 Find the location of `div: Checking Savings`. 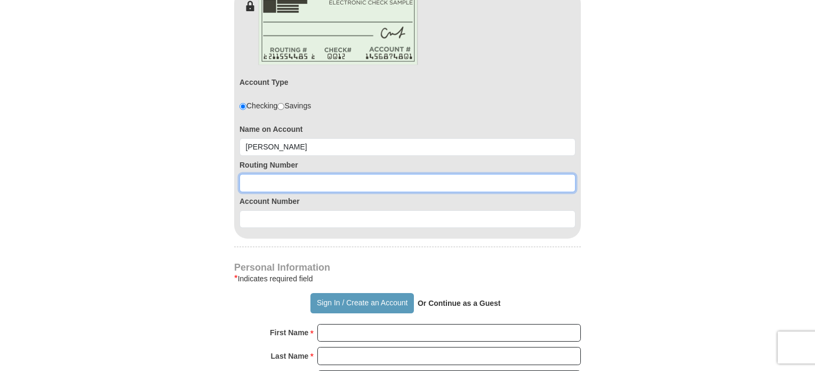

div: Checking Savings is located at coordinates (275, 106).